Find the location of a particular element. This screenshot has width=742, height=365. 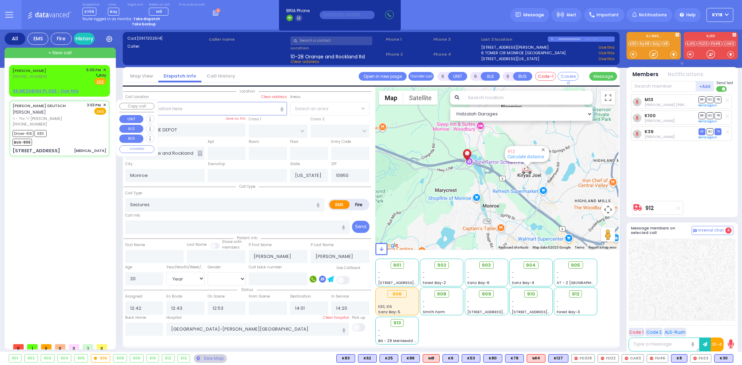

label: P First Name is located at coordinates (260, 245).